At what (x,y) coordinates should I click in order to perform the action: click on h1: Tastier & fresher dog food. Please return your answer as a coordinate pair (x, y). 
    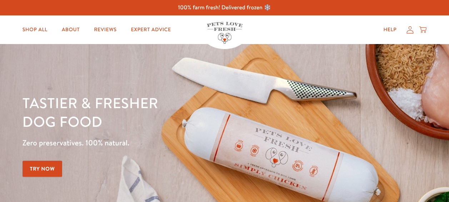
    Looking at the image, I should click on (157, 112).